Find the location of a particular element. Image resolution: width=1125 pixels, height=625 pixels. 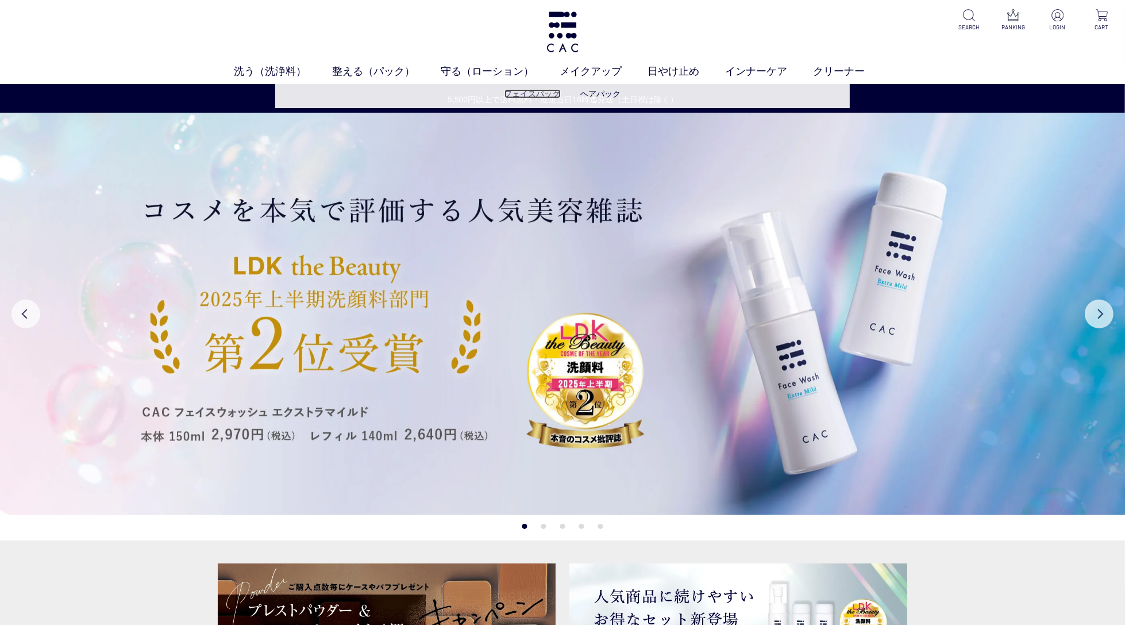

a: RANKING is located at coordinates (1013, 20).